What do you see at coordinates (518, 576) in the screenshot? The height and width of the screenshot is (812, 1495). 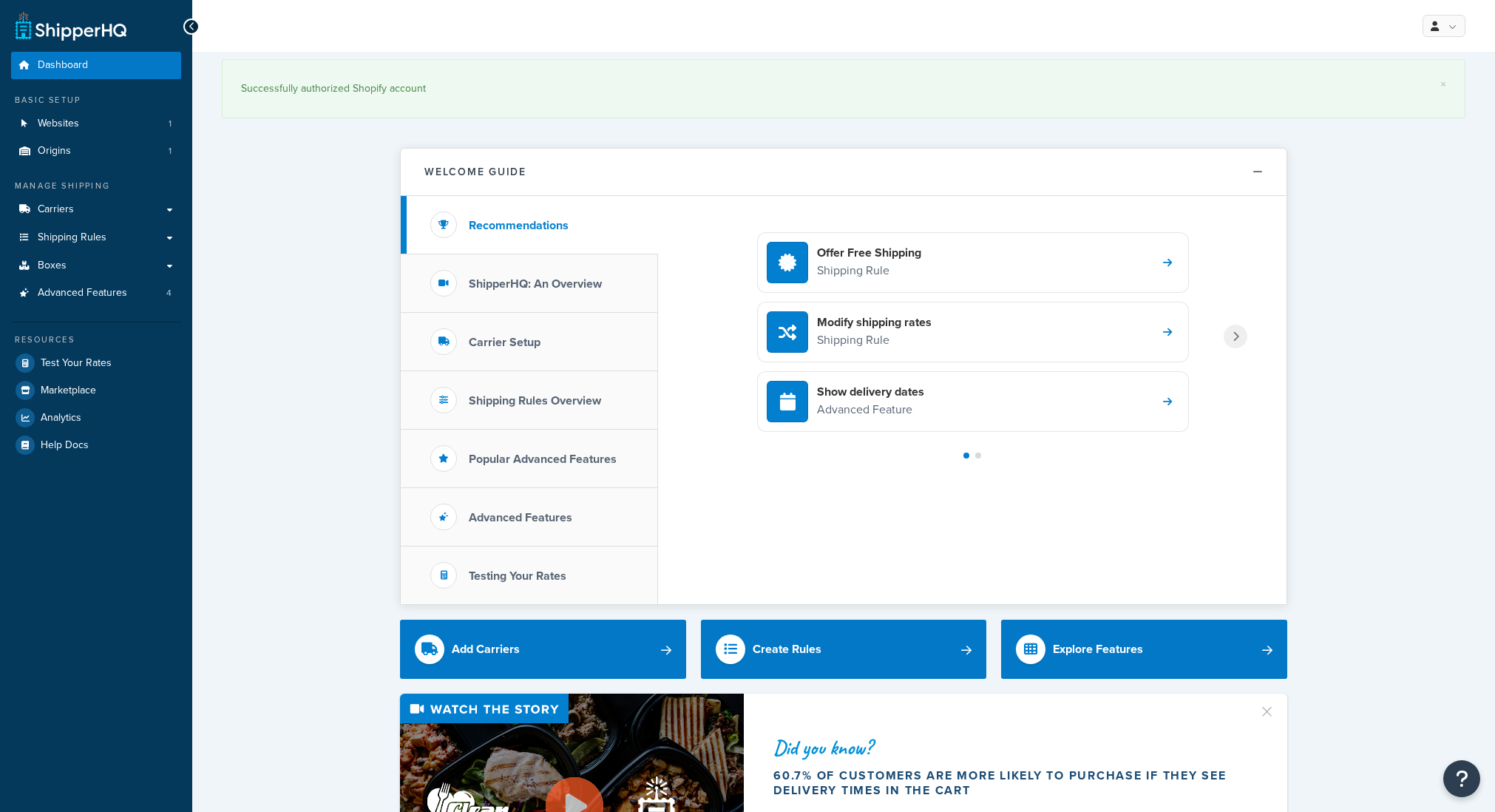 I see `h3: Testing Your Rates` at bounding box center [518, 576].